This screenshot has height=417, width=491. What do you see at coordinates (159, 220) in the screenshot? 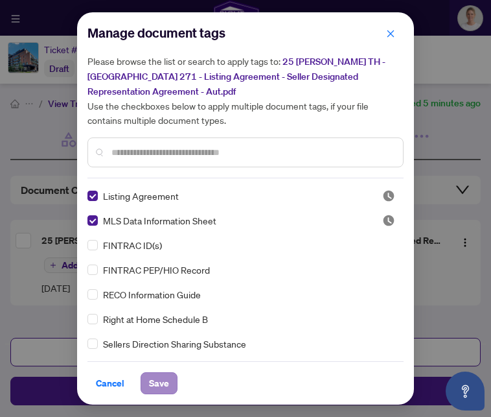
I see `span: MLS Data Information Sheet` at bounding box center [159, 220].